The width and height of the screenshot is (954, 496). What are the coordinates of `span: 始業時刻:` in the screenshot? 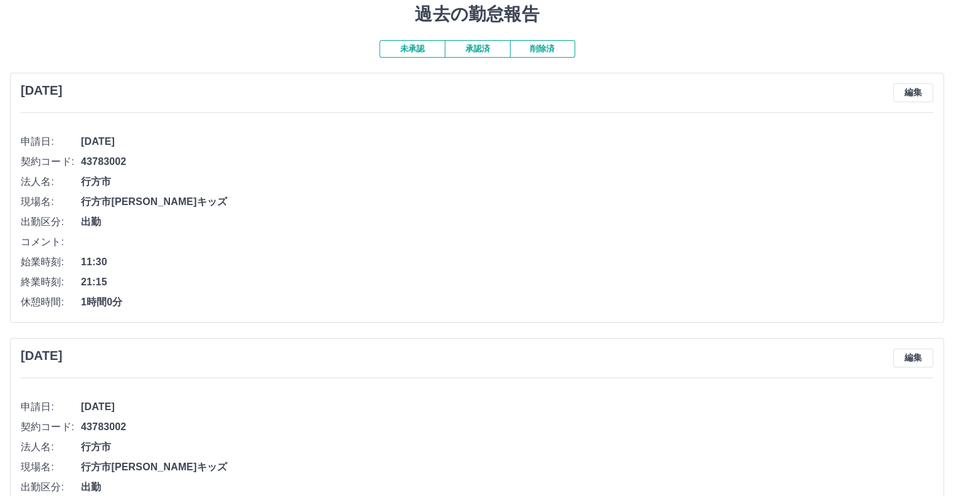 It's located at (51, 262).